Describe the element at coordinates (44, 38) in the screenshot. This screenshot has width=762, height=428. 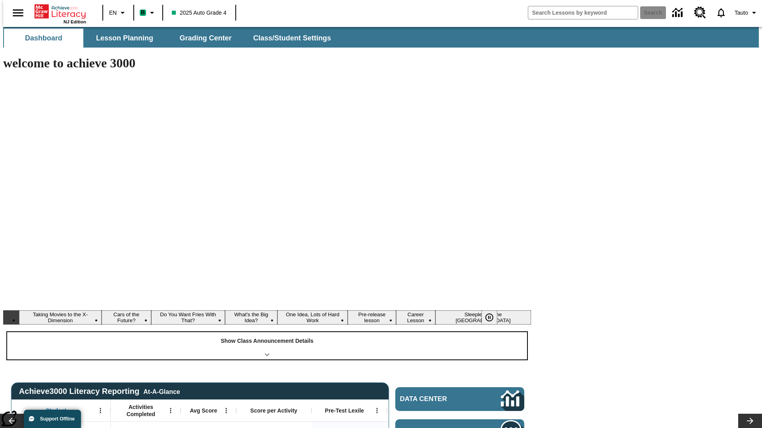
I see `button: Dashboard` at that location.